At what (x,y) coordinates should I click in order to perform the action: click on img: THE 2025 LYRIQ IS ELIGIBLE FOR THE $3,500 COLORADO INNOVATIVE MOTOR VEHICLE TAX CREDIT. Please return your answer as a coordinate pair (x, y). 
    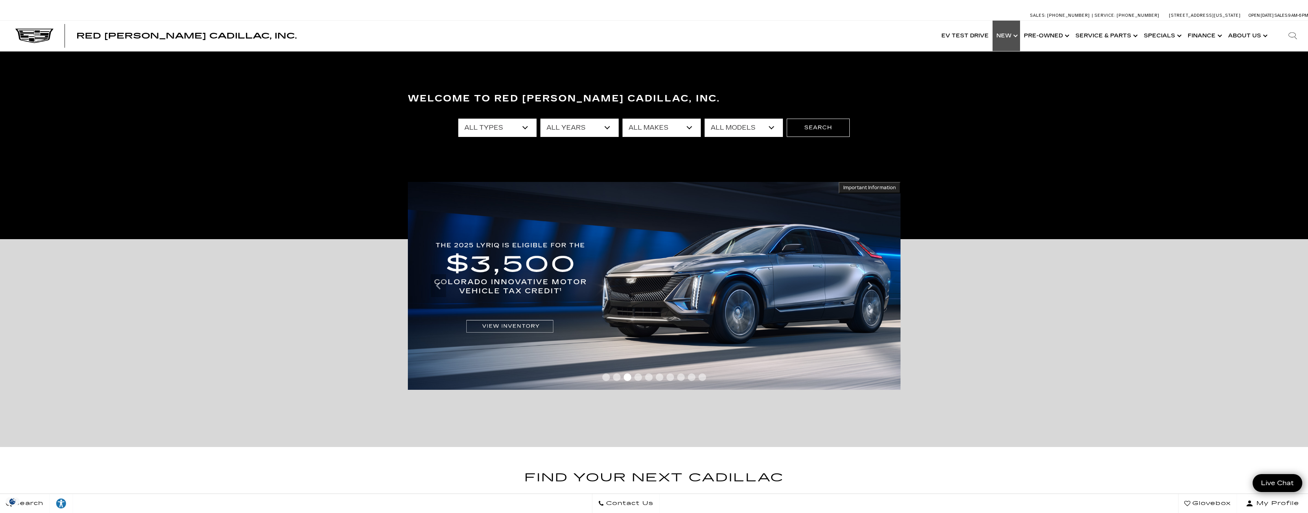
    Looking at the image, I should click on (654, 286).